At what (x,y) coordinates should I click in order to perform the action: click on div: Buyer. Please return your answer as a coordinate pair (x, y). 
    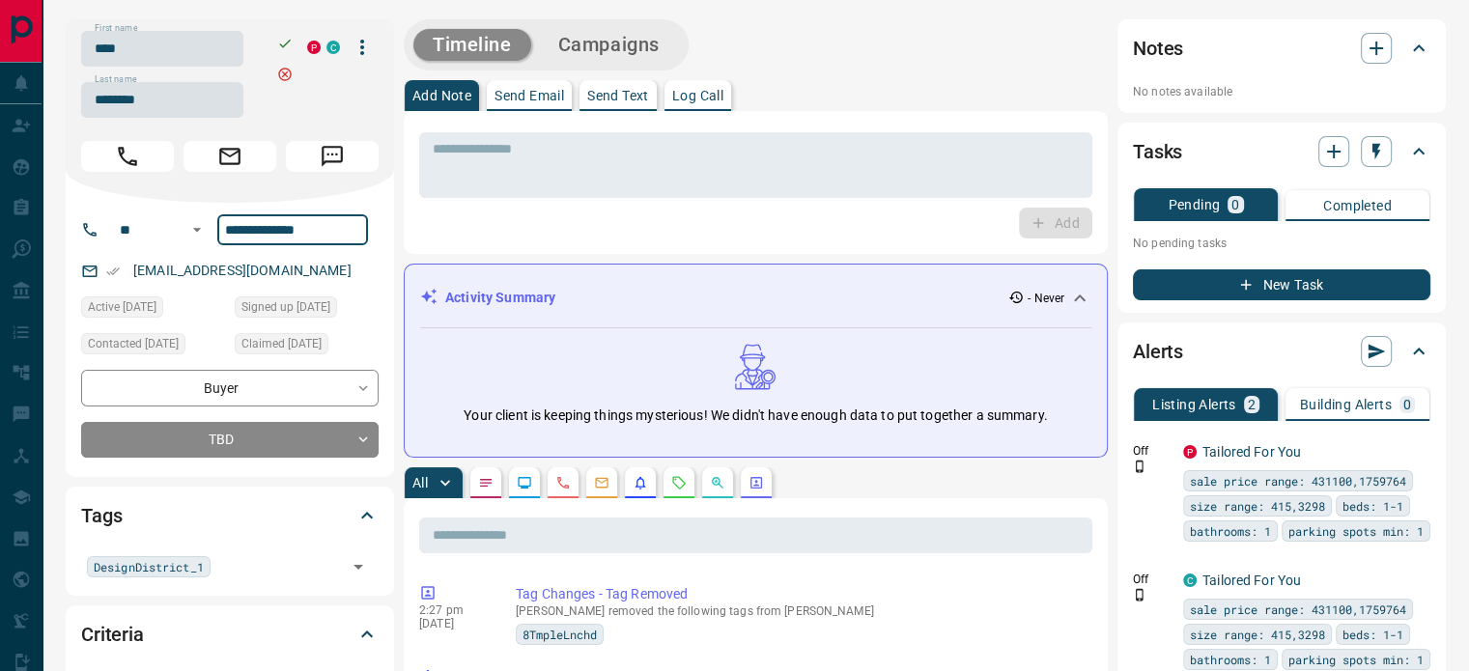
    Looking at the image, I should click on (230, 387).